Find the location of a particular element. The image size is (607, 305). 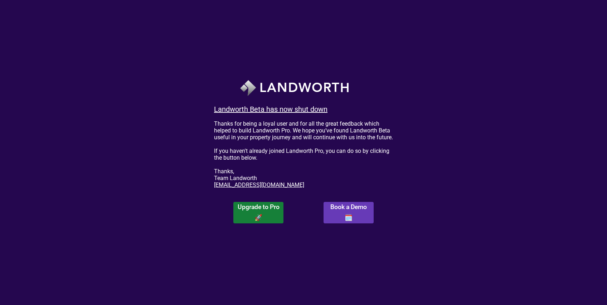

span: Landworth Beta has now shut down is located at coordinates (270, 109).